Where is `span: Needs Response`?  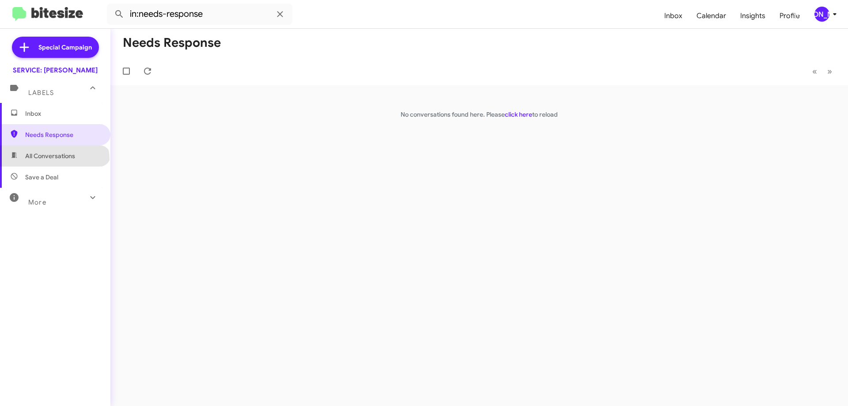
span: Needs Response is located at coordinates (63, 135).